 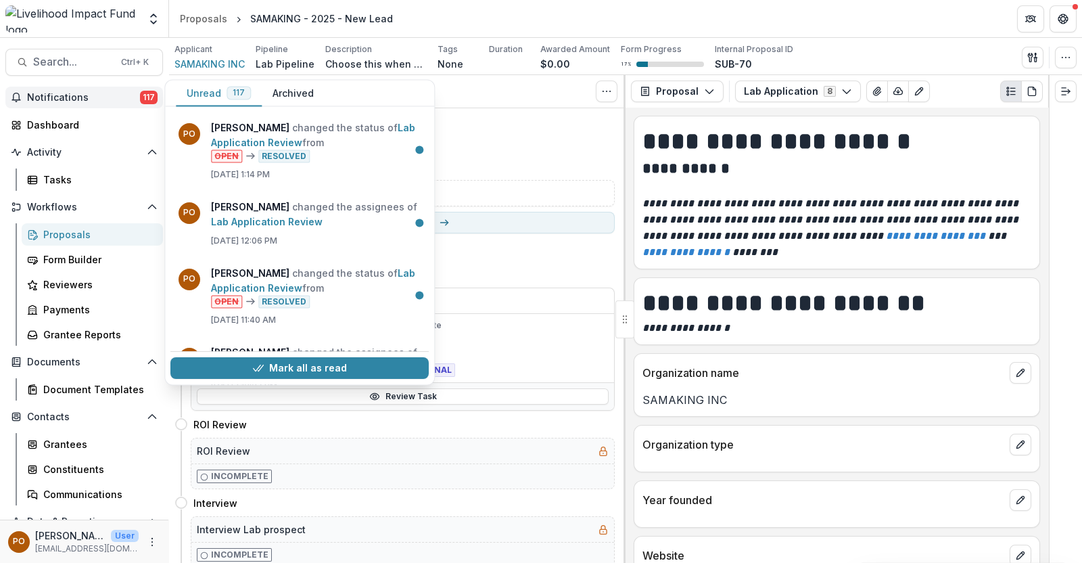 What do you see at coordinates (97, 259) in the screenshot?
I see `div: Form Builder` at bounding box center [97, 259].